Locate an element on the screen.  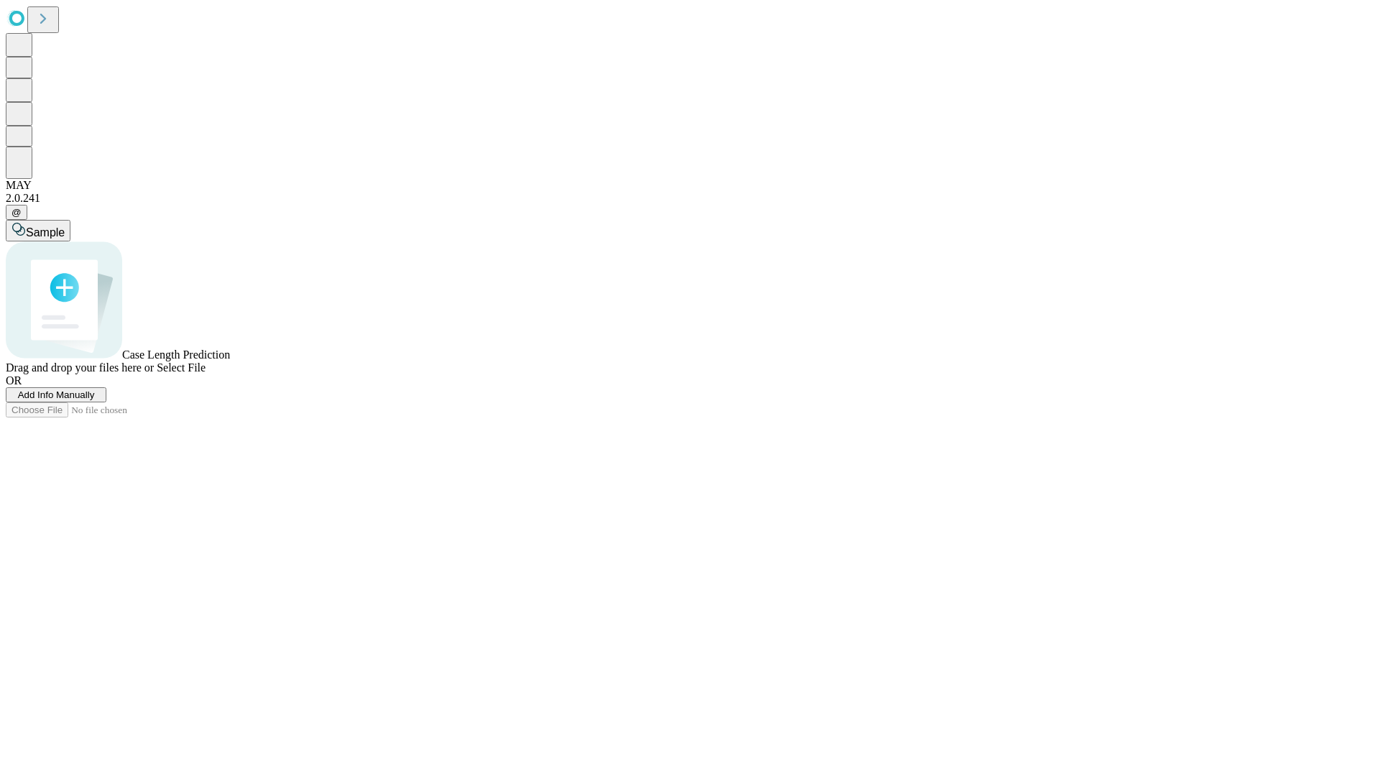
button: Sample is located at coordinates (38, 231).